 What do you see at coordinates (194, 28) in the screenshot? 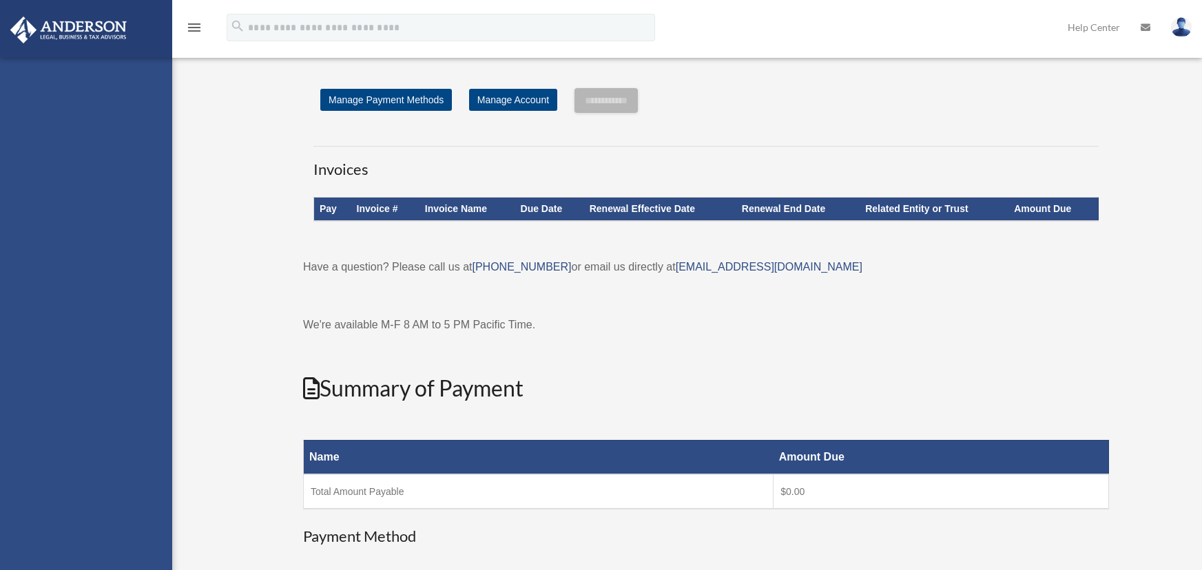
I see `i: menu` at bounding box center [194, 28].